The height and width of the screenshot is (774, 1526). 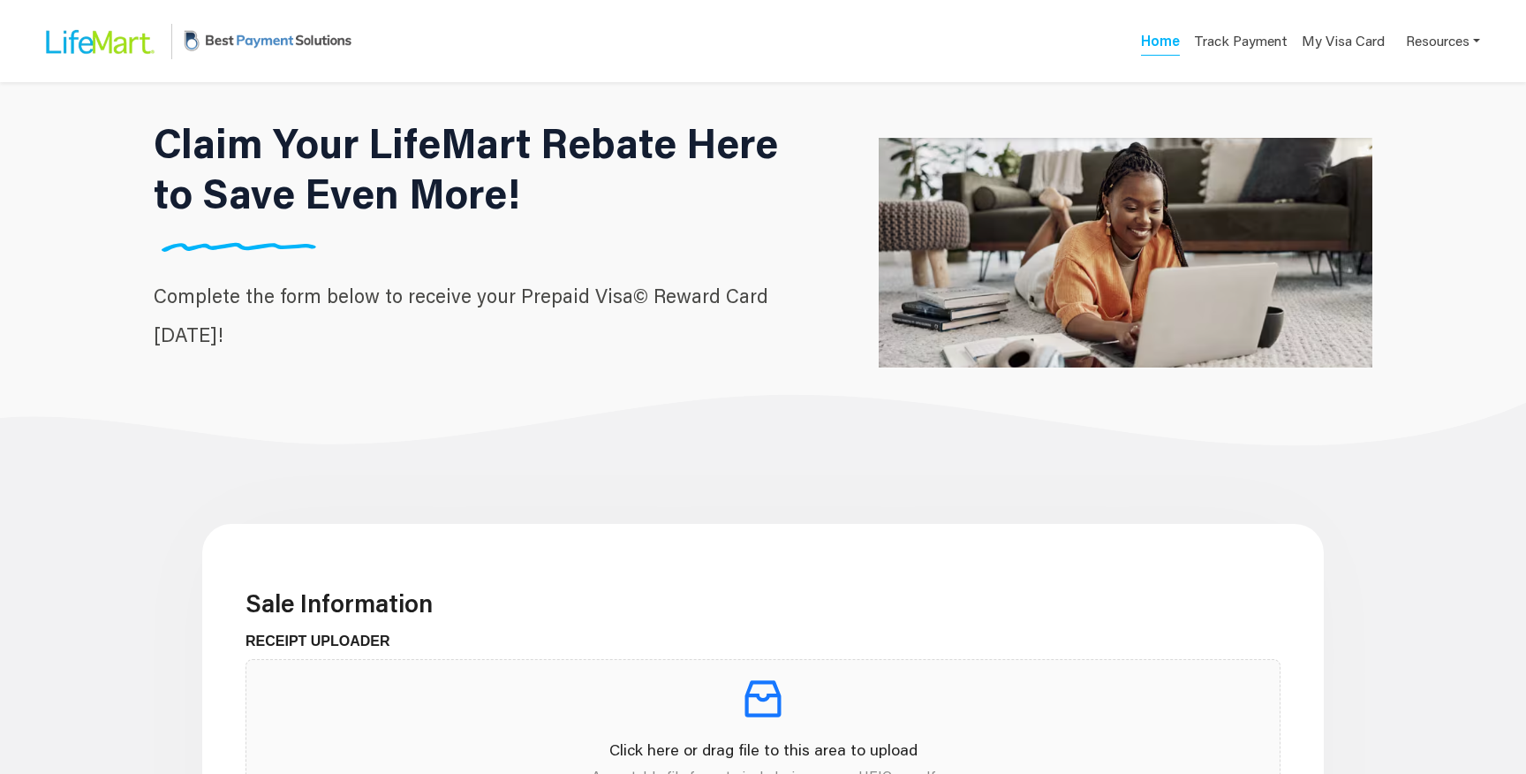 What do you see at coordinates (268, 41) in the screenshot?
I see `img: BPS Logo` at bounding box center [268, 41].